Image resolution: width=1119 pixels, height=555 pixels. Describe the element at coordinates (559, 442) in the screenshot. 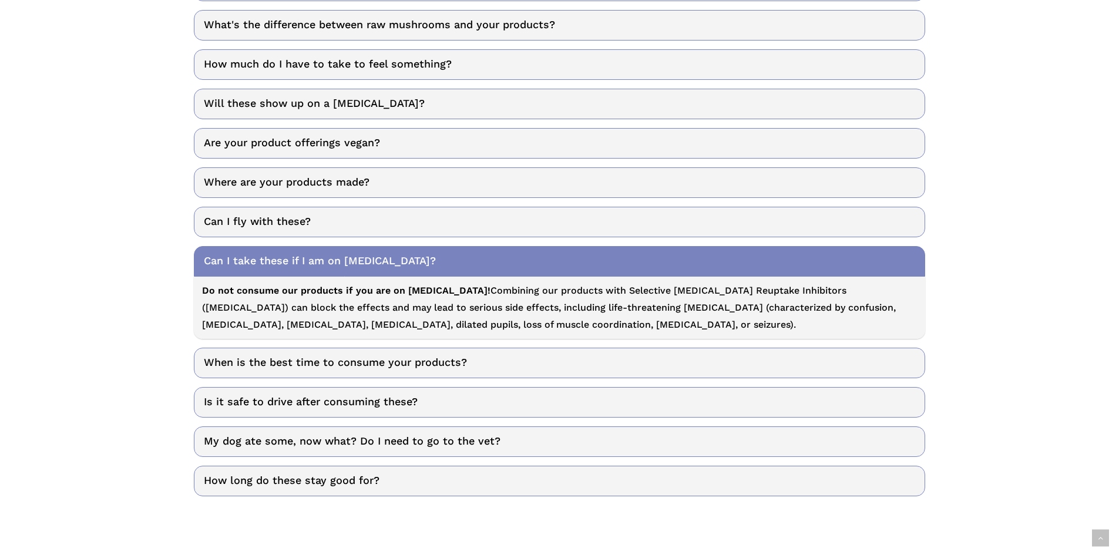

I see `a: My dog ate some, now what? Do I need to go to the vet?` at that location.